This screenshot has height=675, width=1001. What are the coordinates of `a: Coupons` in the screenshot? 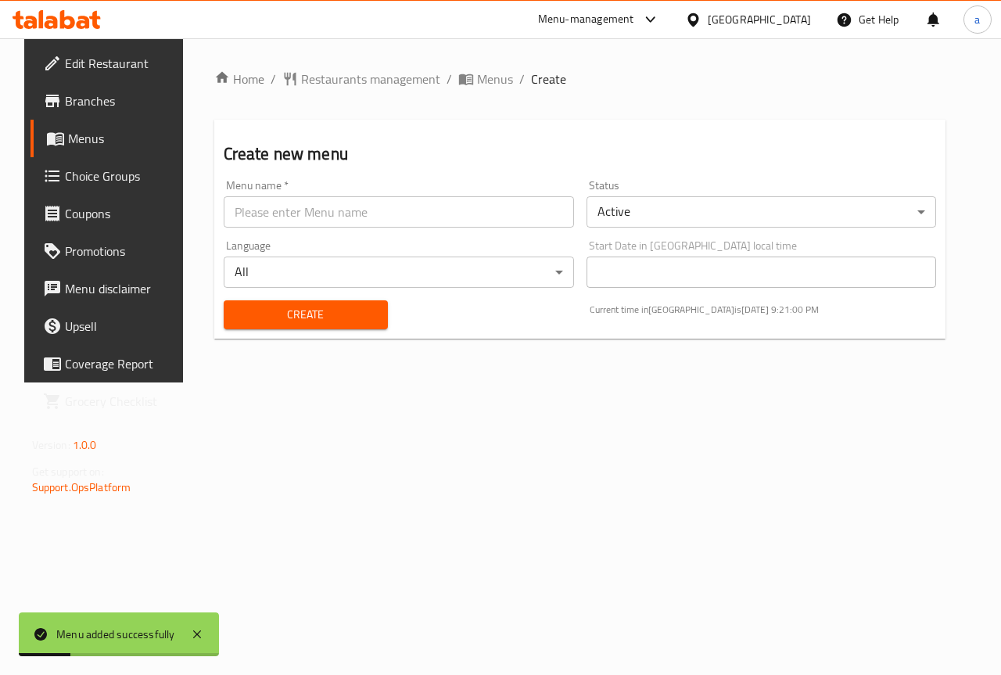 It's located at (111, 214).